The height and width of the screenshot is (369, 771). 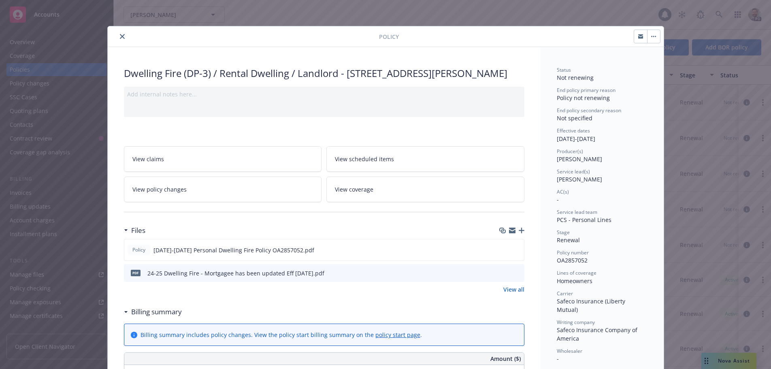 What do you see at coordinates (584, 219) in the screenshot?
I see `span: PCS - Personal Lines` at bounding box center [584, 219].